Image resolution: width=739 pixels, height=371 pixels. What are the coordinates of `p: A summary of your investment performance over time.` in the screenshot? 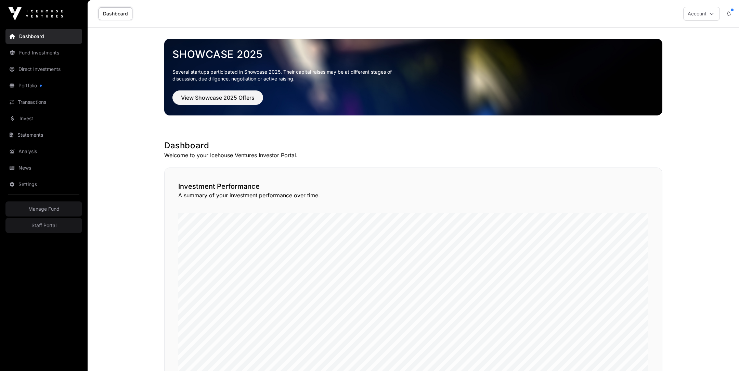 It's located at (413, 195).